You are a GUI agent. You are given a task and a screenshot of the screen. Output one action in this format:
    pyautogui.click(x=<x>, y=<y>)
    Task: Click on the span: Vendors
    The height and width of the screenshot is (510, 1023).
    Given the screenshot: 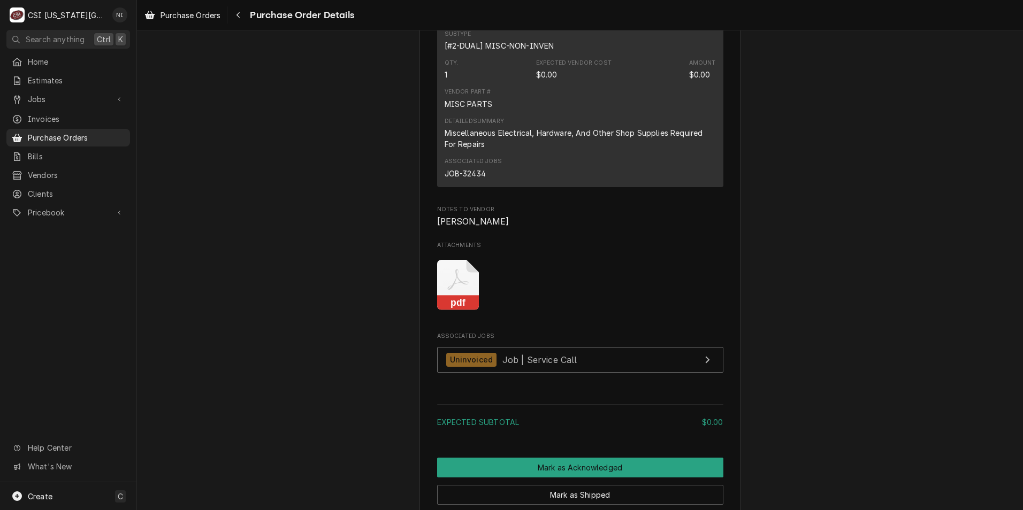 What is the action you would take?
    pyautogui.click(x=76, y=175)
    